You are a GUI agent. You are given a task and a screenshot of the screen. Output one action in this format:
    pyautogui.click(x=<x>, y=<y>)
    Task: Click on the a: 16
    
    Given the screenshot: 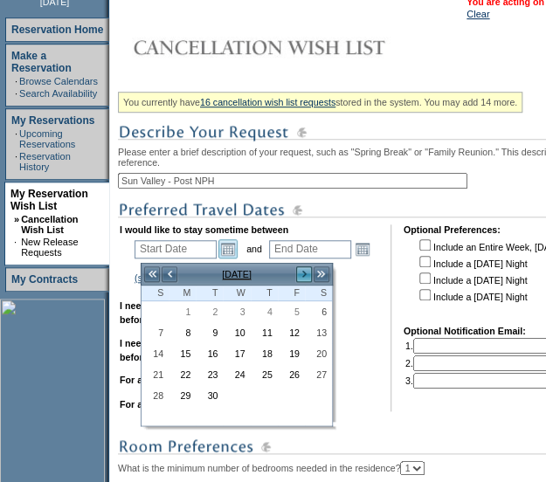 What is the action you would take?
    pyautogui.click(x=209, y=354)
    